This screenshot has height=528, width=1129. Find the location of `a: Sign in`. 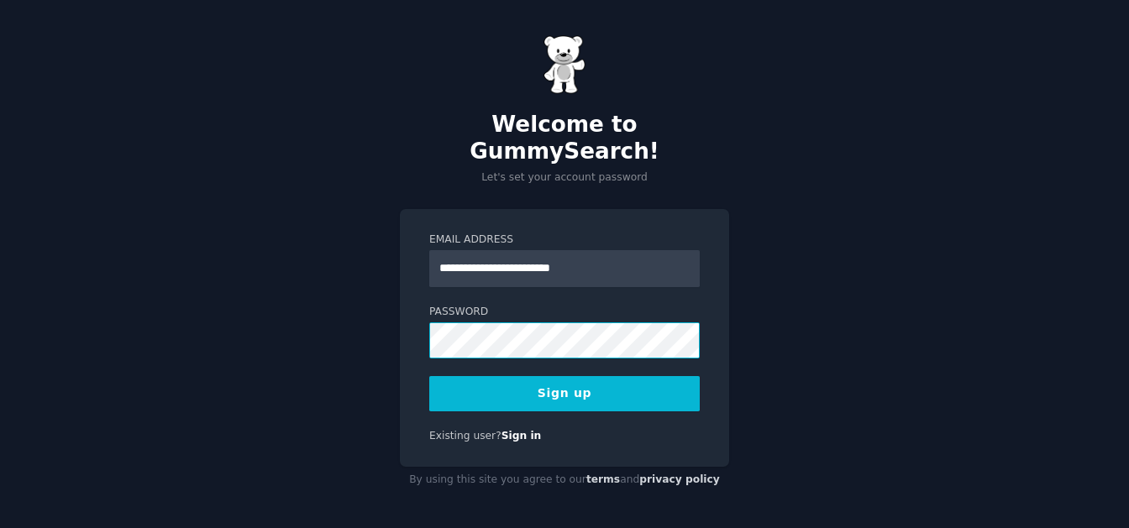

a: Sign in is located at coordinates (522, 436).